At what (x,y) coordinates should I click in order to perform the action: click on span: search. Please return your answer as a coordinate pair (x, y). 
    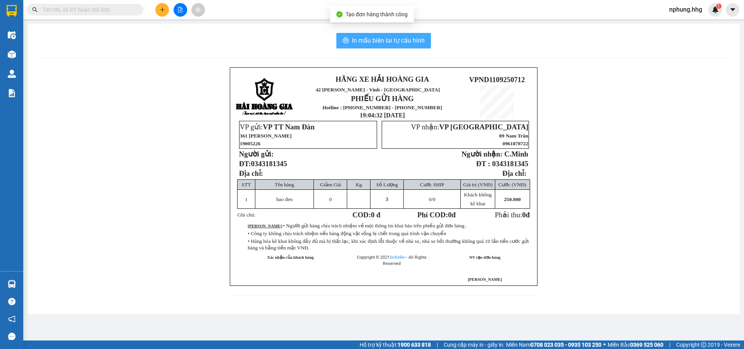
    Looking at the image, I should click on (35, 10).